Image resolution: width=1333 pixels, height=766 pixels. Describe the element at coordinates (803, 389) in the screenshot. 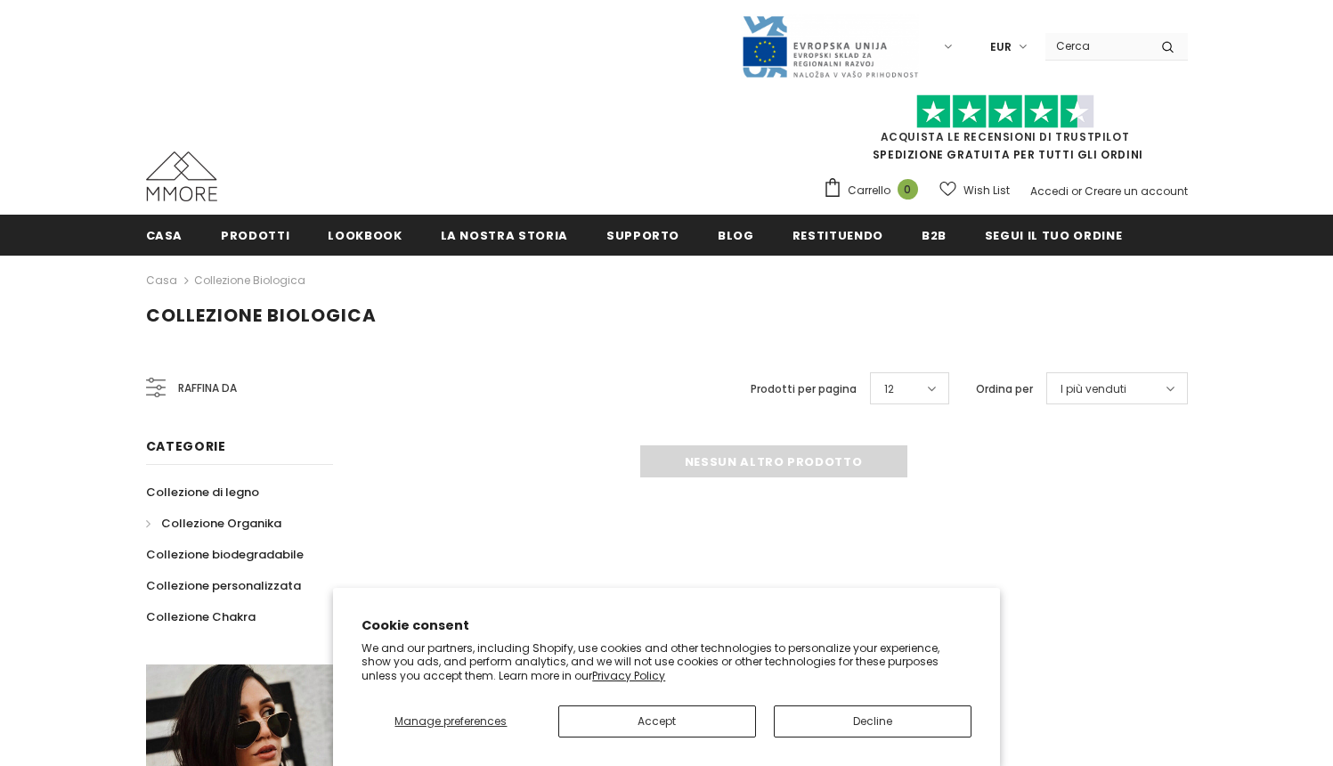

I see `label: Prodotti per pagina` at that location.